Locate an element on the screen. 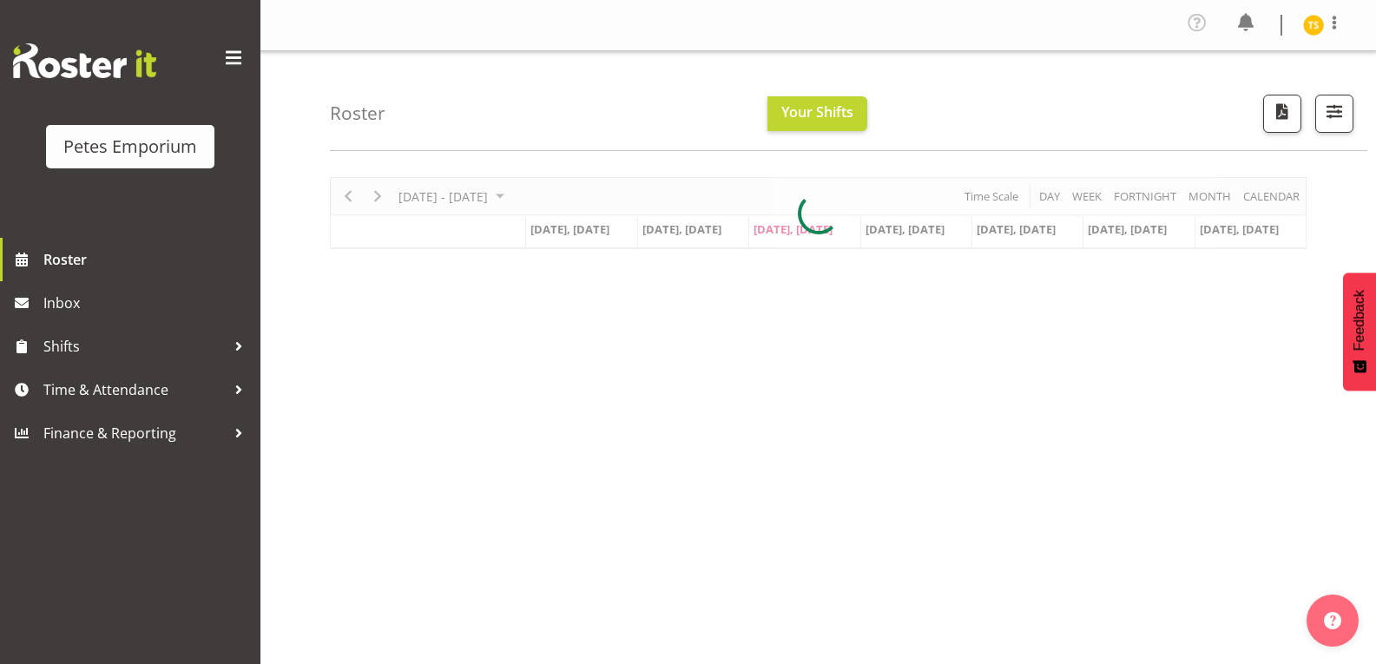 The image size is (1376, 664). span: Feedback is located at coordinates (1359, 320).